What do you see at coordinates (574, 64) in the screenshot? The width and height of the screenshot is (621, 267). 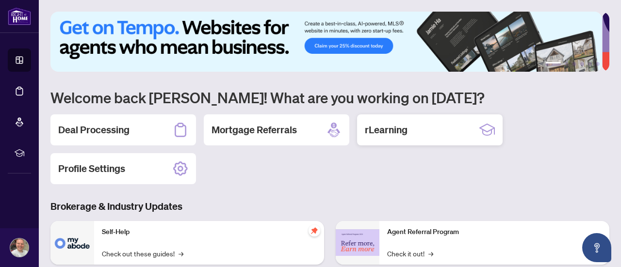 I see `button: 3` at bounding box center [574, 64].